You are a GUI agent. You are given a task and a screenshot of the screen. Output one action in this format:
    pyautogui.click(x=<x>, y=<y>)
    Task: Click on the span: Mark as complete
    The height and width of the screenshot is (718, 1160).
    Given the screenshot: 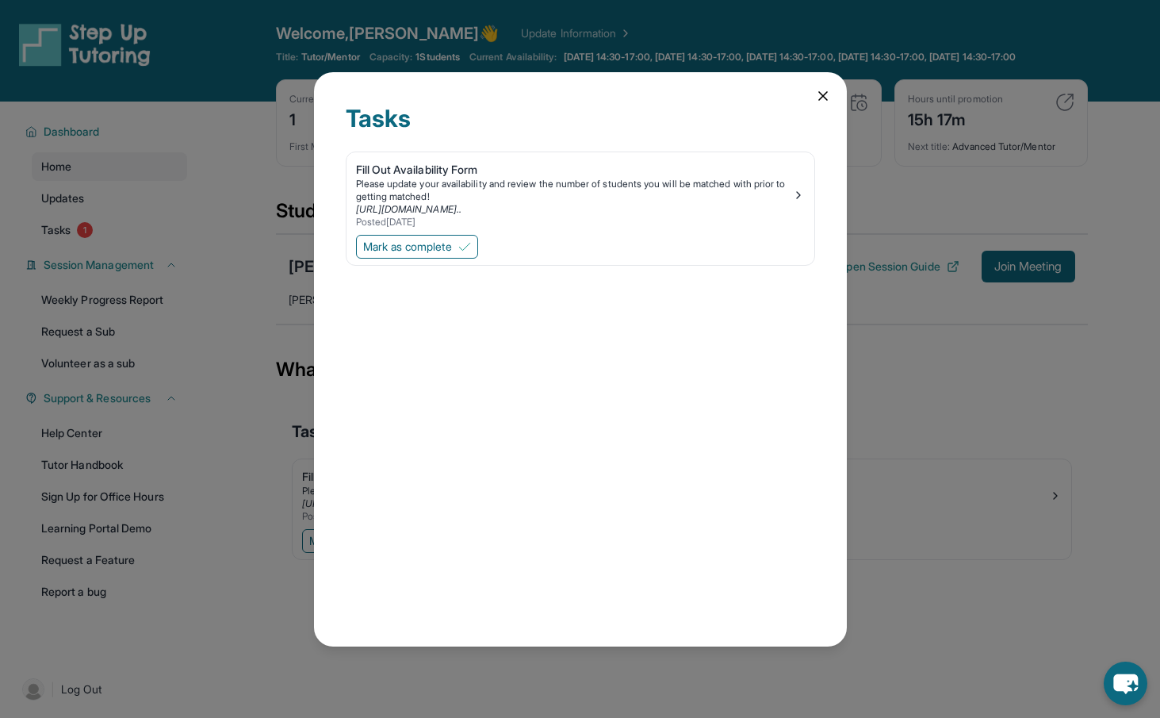 What is the action you would take?
    pyautogui.click(x=408, y=247)
    